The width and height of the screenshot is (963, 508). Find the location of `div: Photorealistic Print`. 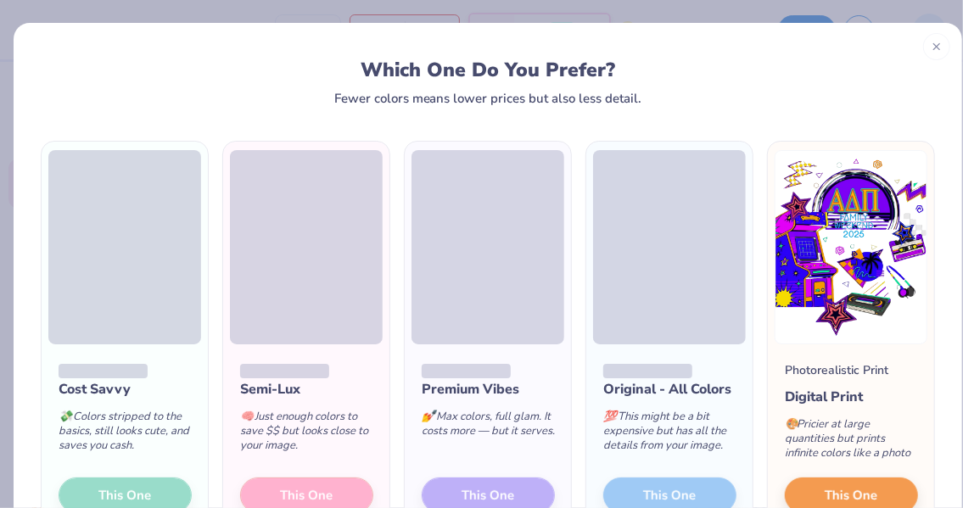

div: Photorealistic Print is located at coordinates (837, 370).